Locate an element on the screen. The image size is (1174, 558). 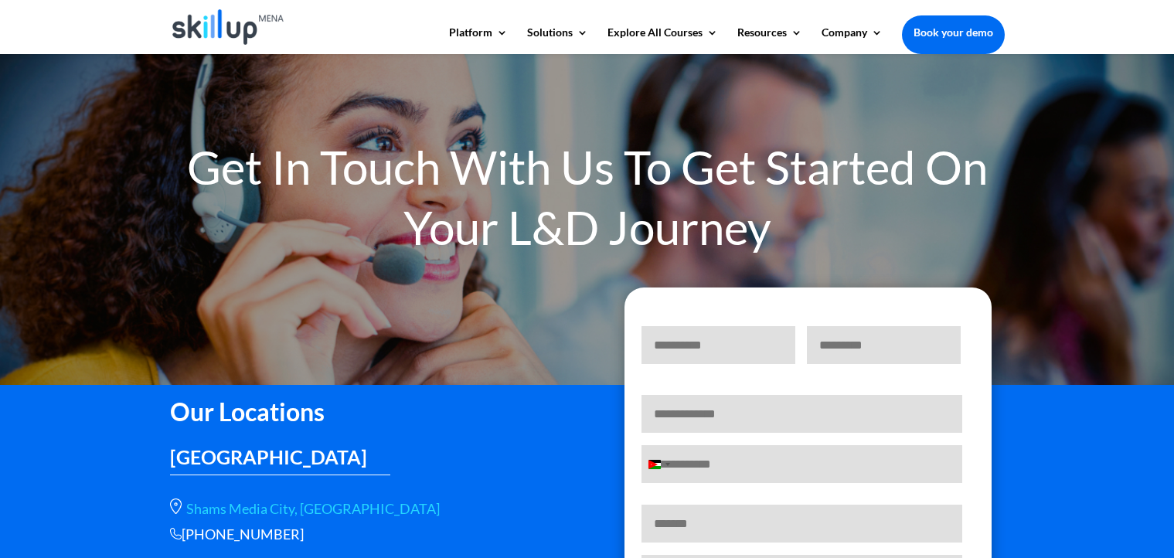
a: Platform is located at coordinates (479, 40).